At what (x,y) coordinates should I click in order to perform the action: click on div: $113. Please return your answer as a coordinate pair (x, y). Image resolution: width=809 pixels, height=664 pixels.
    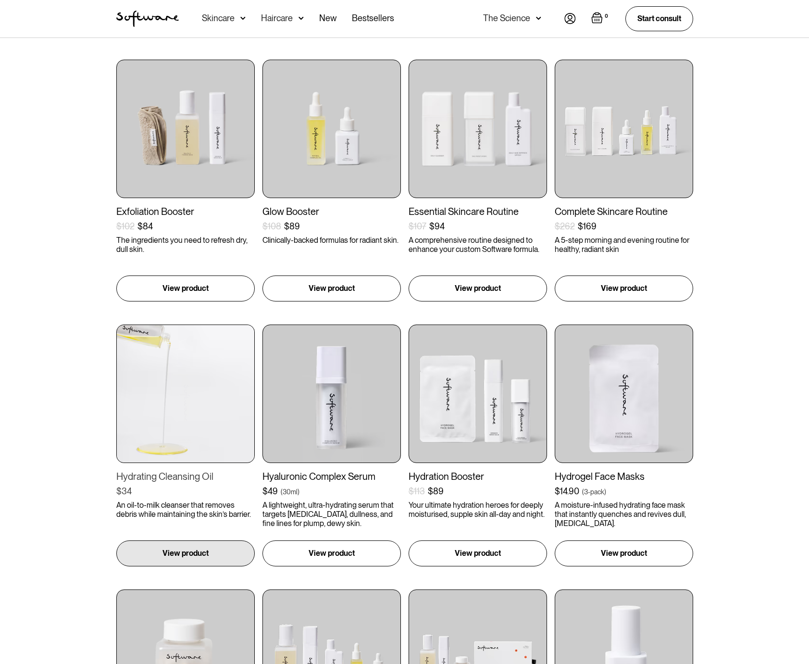
    Looking at the image, I should click on (417, 491).